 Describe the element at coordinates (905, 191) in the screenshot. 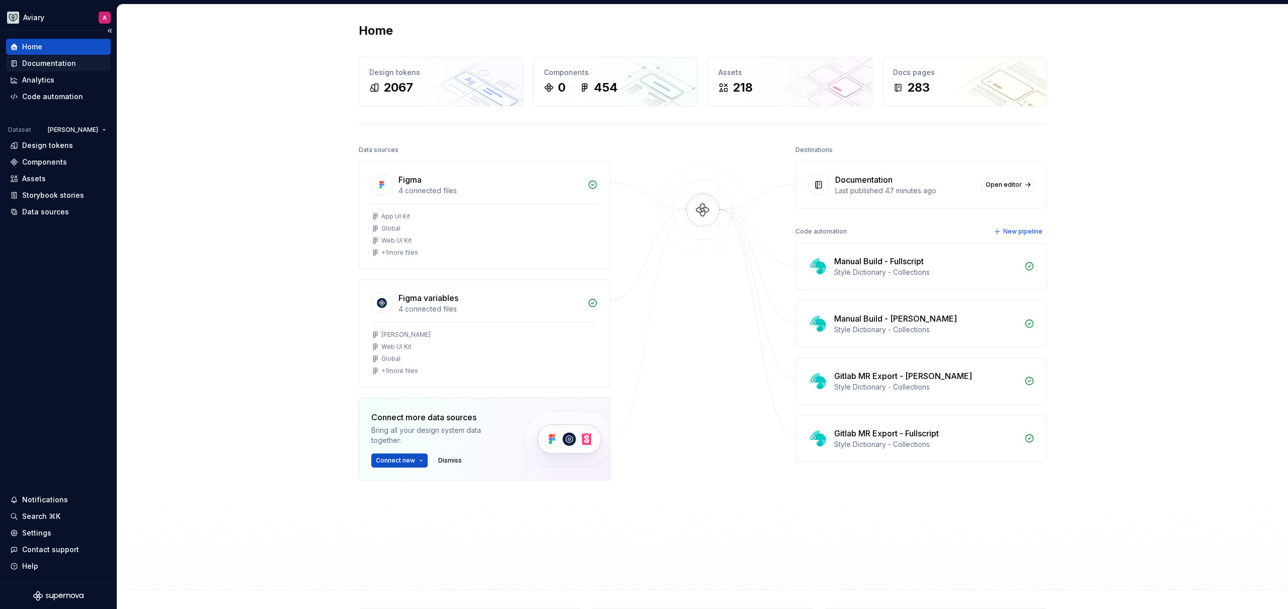

I see `div: Last published 47 minutes ago` at that location.